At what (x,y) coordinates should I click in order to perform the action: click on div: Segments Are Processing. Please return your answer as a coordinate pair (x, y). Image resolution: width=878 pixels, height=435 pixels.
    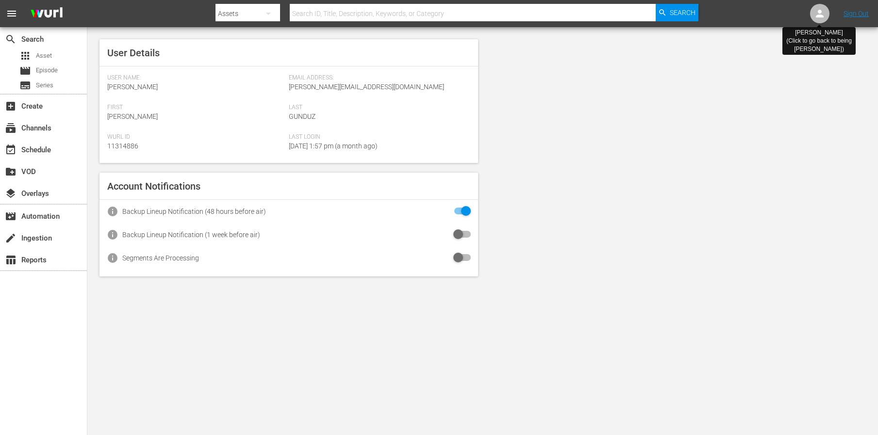
    Looking at the image, I should click on (161, 258).